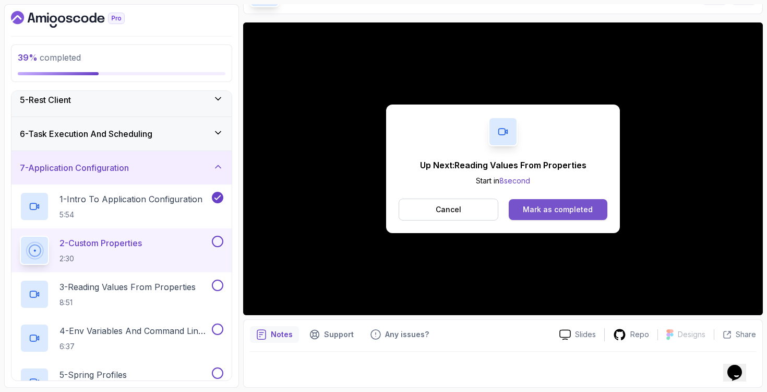 The width and height of the screenshot is (767, 392). I want to click on button: Cancel, so click(448, 209).